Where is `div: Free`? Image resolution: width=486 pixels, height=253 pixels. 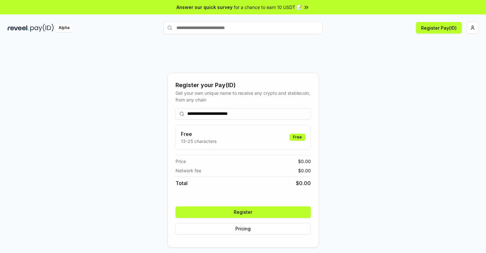
div: Free is located at coordinates (298, 137).